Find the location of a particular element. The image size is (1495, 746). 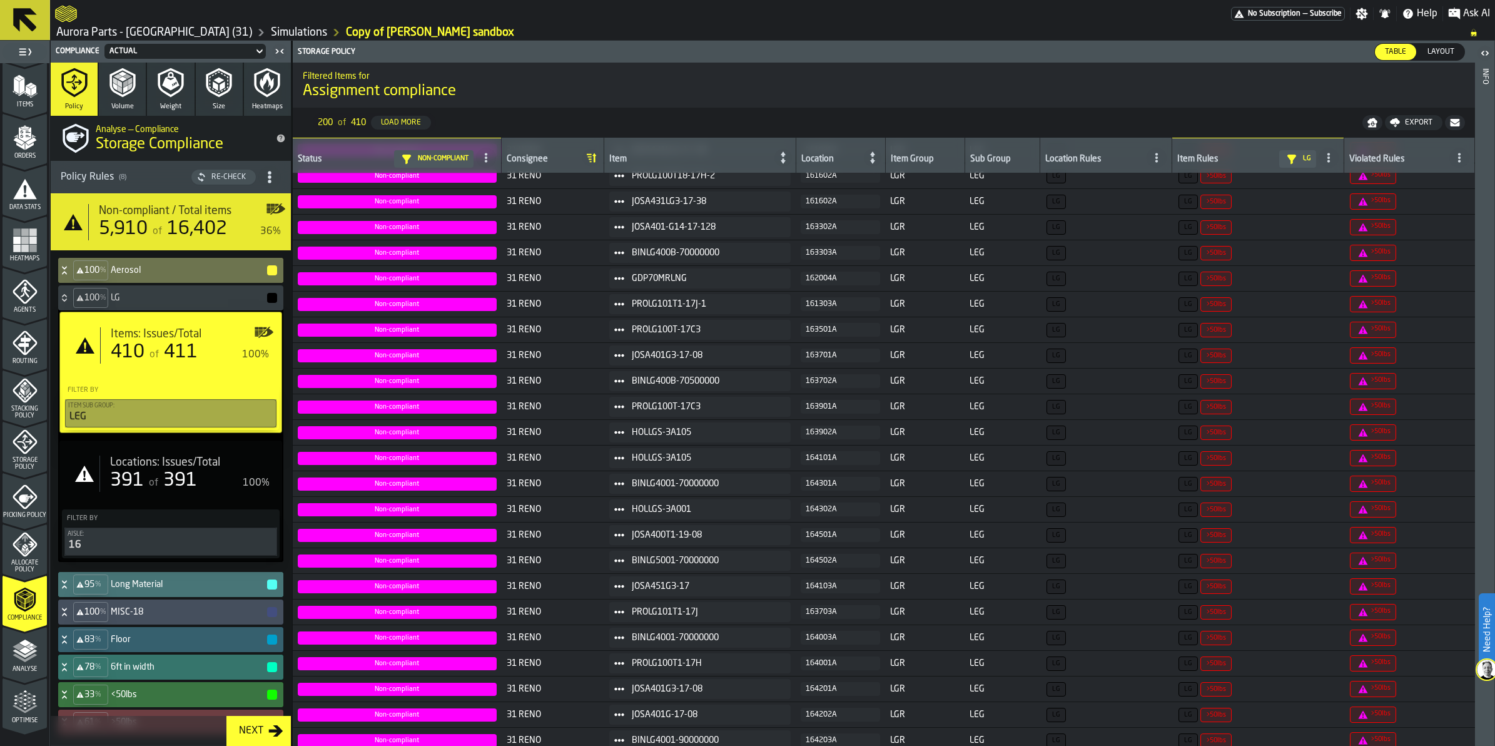

span: Orders is located at coordinates (24, 156).